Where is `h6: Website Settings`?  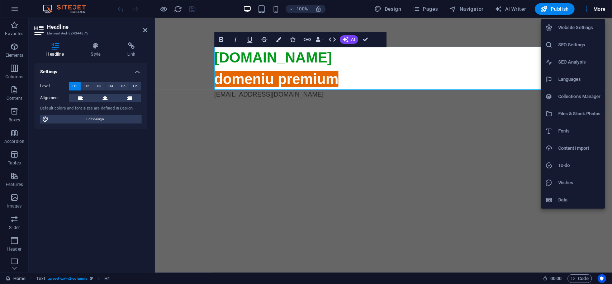 h6: Website Settings is located at coordinates (579, 28).